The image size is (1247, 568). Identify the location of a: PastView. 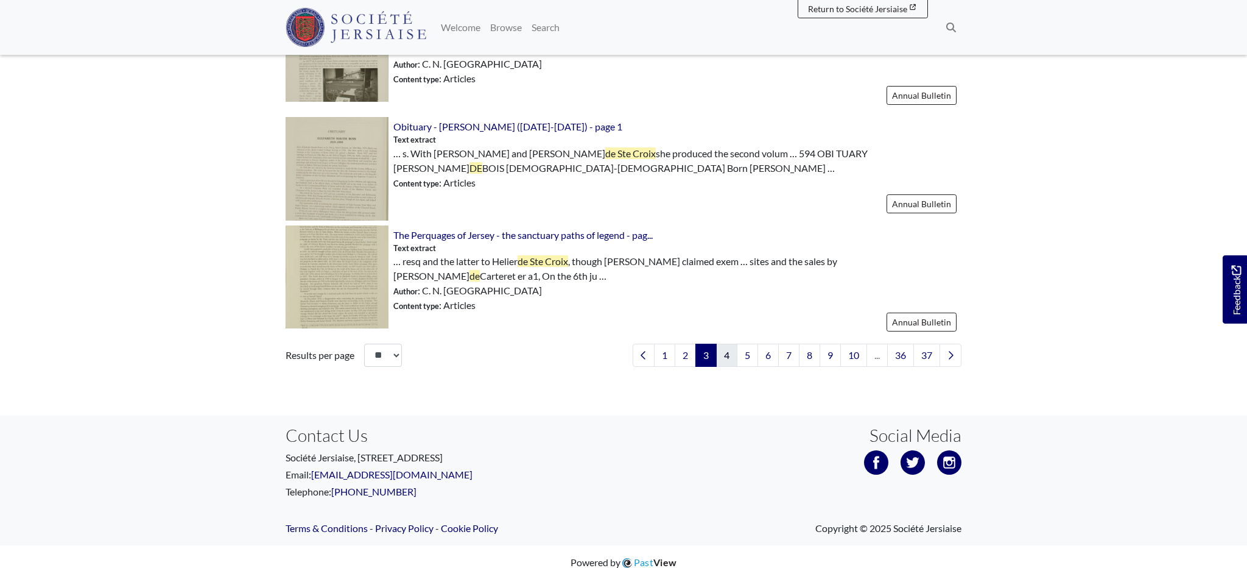
(649, 561).